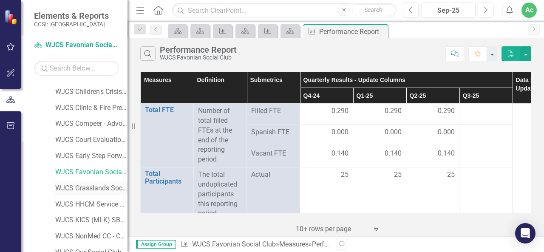  Describe the element at coordinates (91, 124) in the screenshot. I see `a: WJCS Compeer - Advocacy/Support Services` at that location.